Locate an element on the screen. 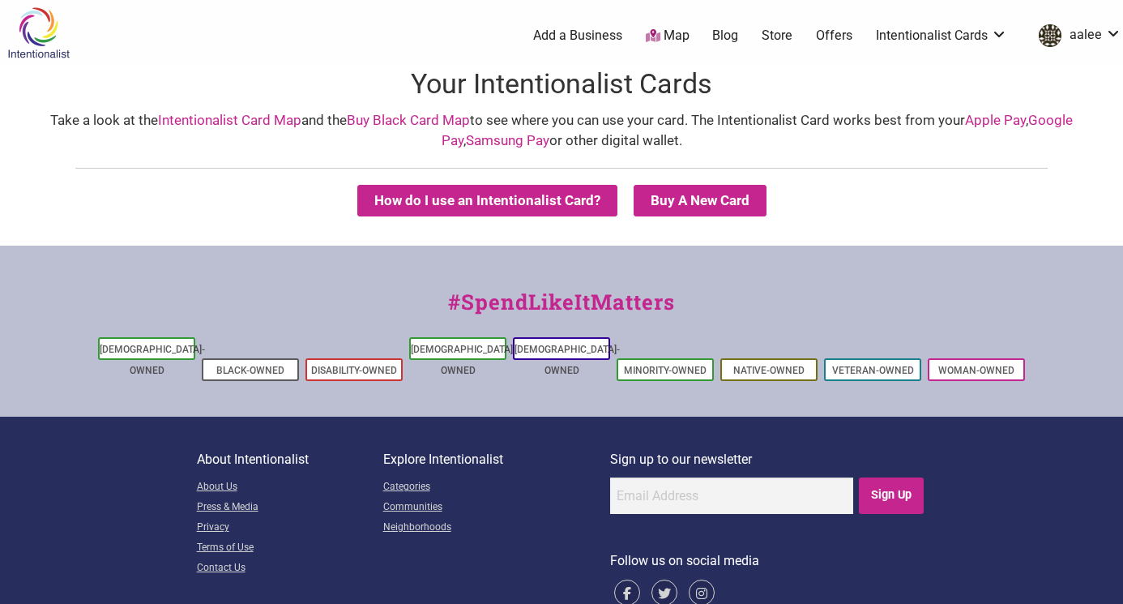  a: Intentionalist Cards is located at coordinates (941, 36).